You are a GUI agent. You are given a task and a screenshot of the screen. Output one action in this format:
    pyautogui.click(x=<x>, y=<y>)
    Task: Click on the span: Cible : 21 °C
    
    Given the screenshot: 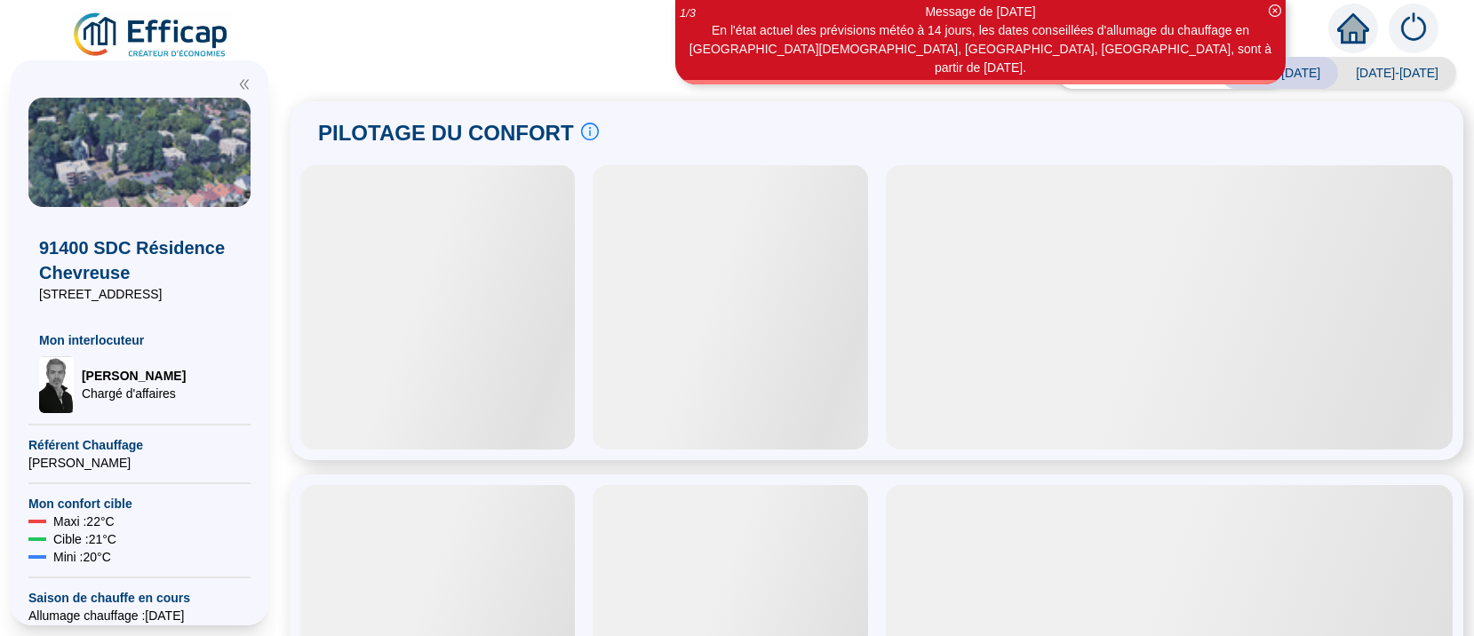 What is the action you would take?
    pyautogui.click(x=84, y=539)
    